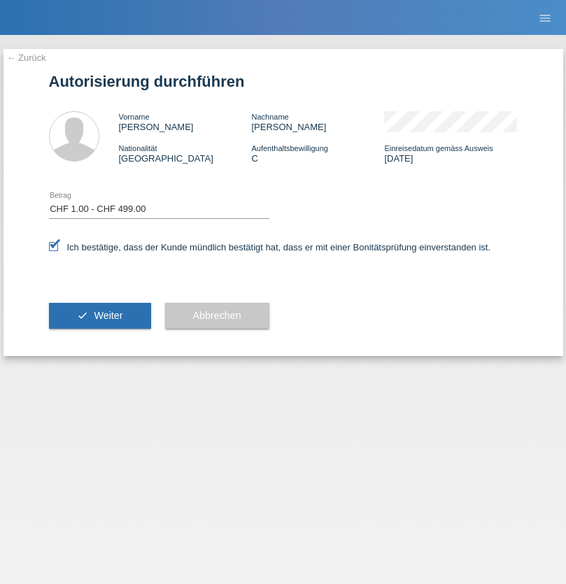 The width and height of the screenshot is (566, 584). Describe the element at coordinates (108, 316) in the screenshot. I see `span: Weiter` at that location.